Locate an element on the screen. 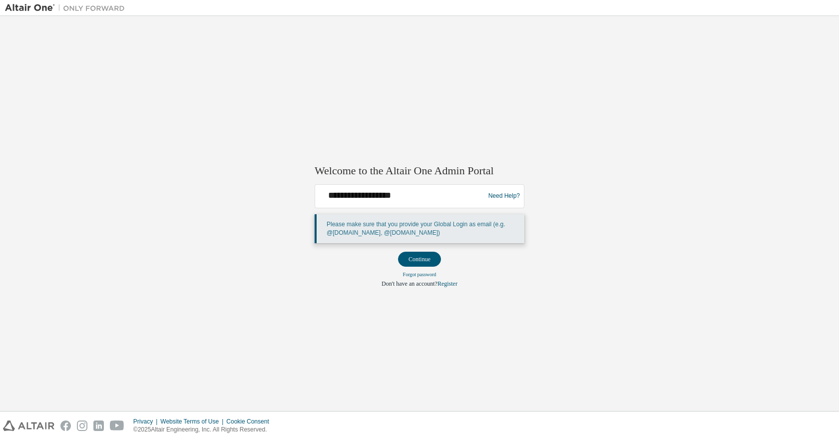 The height and width of the screenshot is (440, 839). img: linkedin.svg is located at coordinates (98, 425).